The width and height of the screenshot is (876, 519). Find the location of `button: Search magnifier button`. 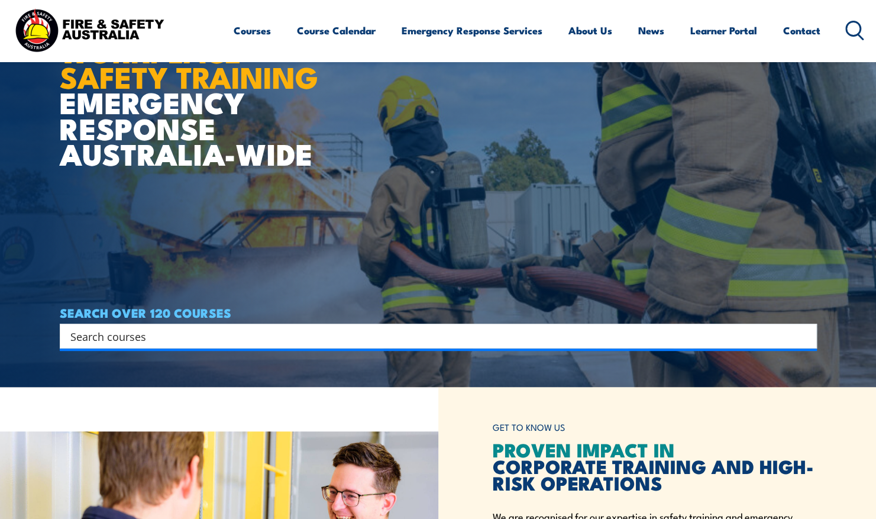

button: Search magnifier button is located at coordinates (805, 336).